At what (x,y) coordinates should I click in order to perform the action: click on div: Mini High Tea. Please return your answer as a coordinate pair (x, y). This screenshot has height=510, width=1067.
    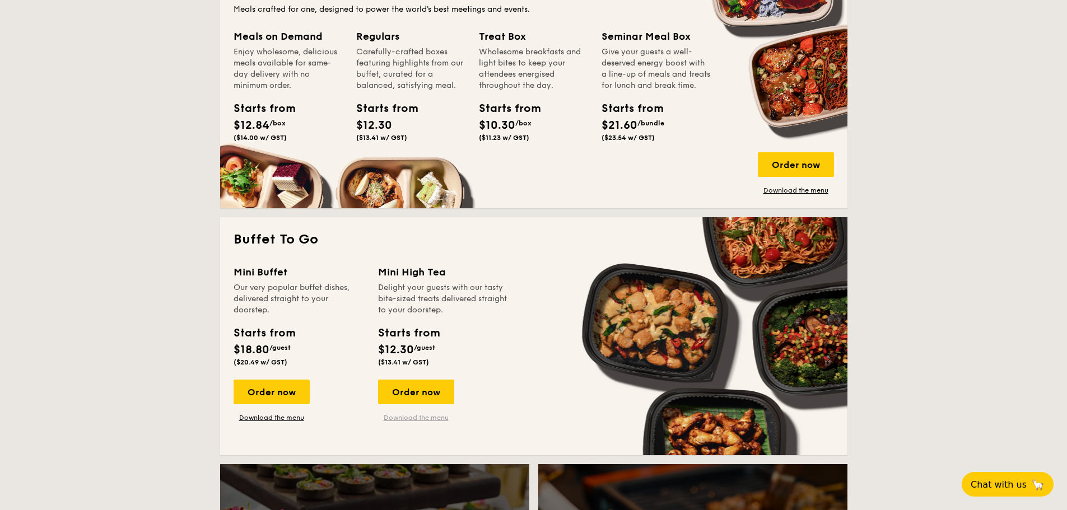
    Looking at the image, I should click on (444, 272).